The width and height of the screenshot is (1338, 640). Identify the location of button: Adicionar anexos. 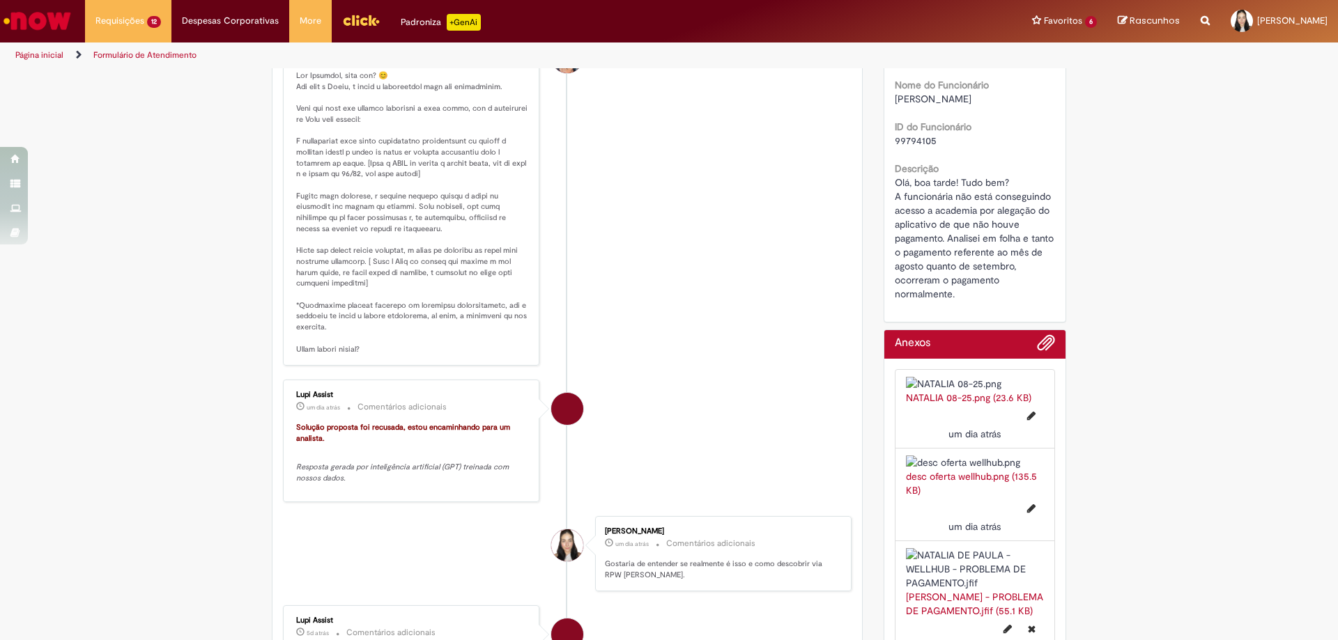
(1046, 346).